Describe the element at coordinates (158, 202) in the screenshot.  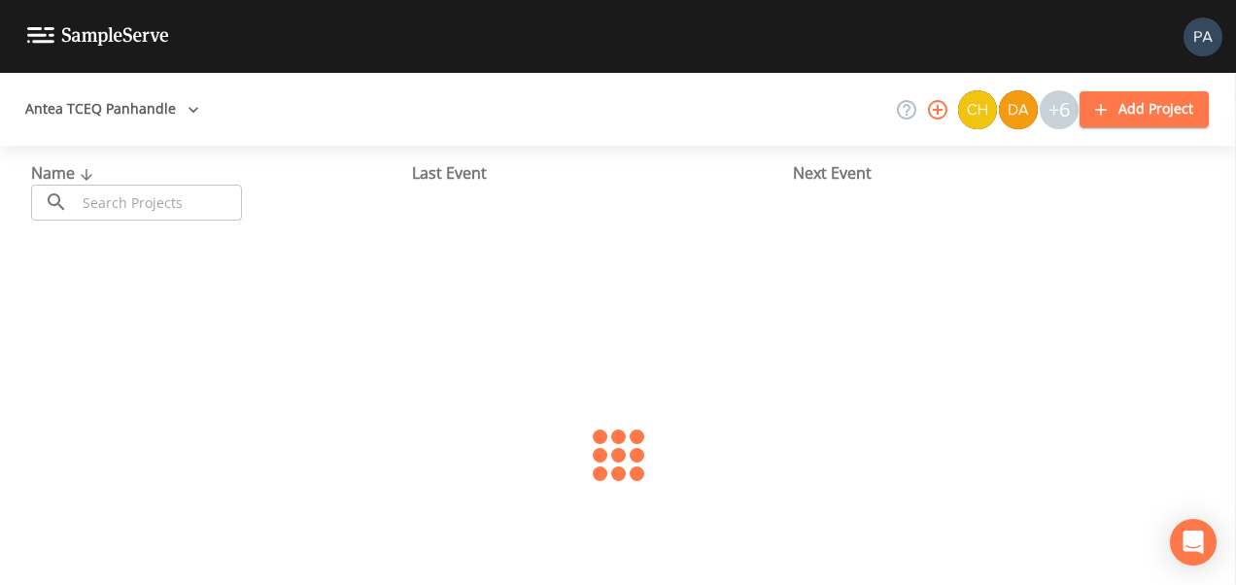
I see `input: Search Projects` at that location.